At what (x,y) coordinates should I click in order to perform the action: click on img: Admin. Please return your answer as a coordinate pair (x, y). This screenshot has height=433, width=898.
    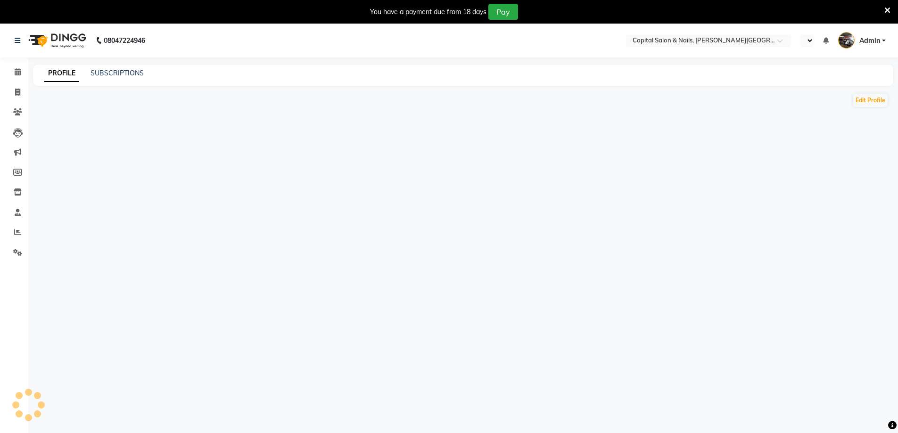
    Looking at the image, I should click on (846, 40).